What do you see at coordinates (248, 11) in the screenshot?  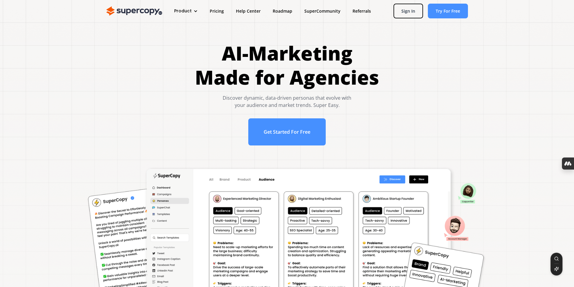 I see `a: Help Center` at bounding box center [248, 11].